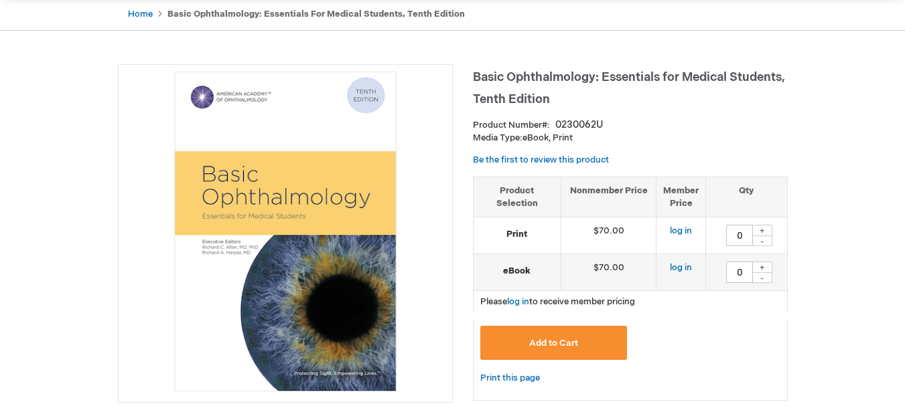  I want to click on a: Home, so click(140, 14).